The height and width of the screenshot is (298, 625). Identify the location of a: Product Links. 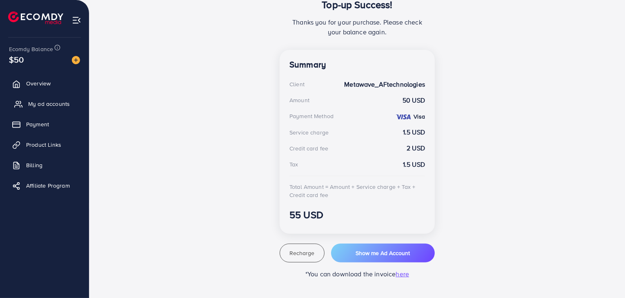
(44, 145).